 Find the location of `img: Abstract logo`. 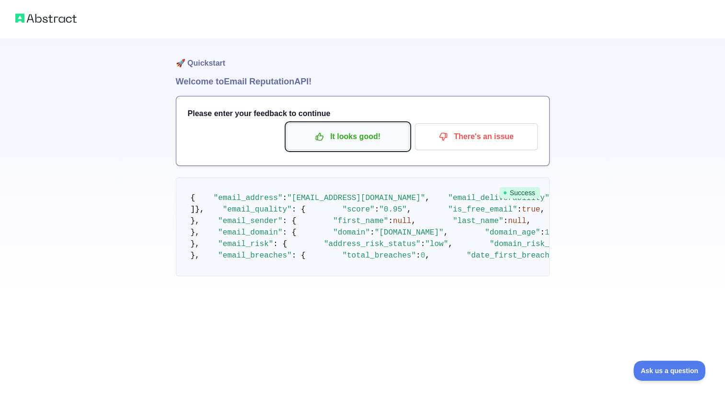

img: Abstract logo is located at coordinates (46, 18).